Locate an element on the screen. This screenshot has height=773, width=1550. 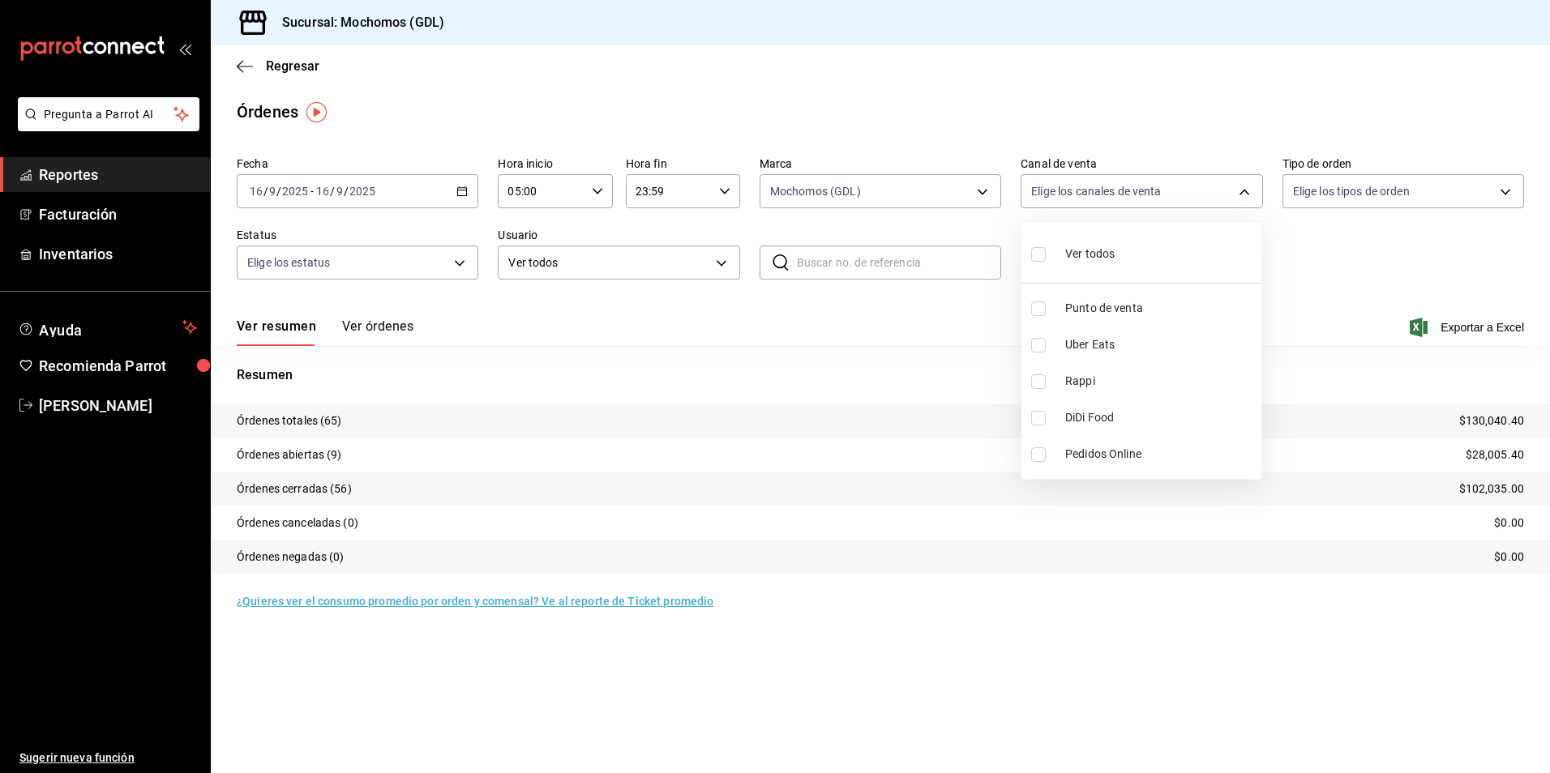
img: Tooltip marker is located at coordinates (316, 112).